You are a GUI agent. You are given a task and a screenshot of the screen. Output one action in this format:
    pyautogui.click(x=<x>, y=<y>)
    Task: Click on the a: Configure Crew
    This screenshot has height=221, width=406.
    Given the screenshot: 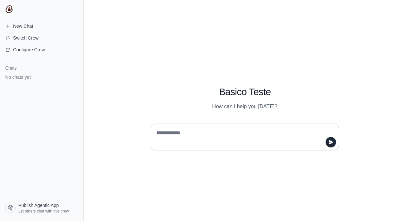 What is the action you would take?
    pyautogui.click(x=41, y=50)
    